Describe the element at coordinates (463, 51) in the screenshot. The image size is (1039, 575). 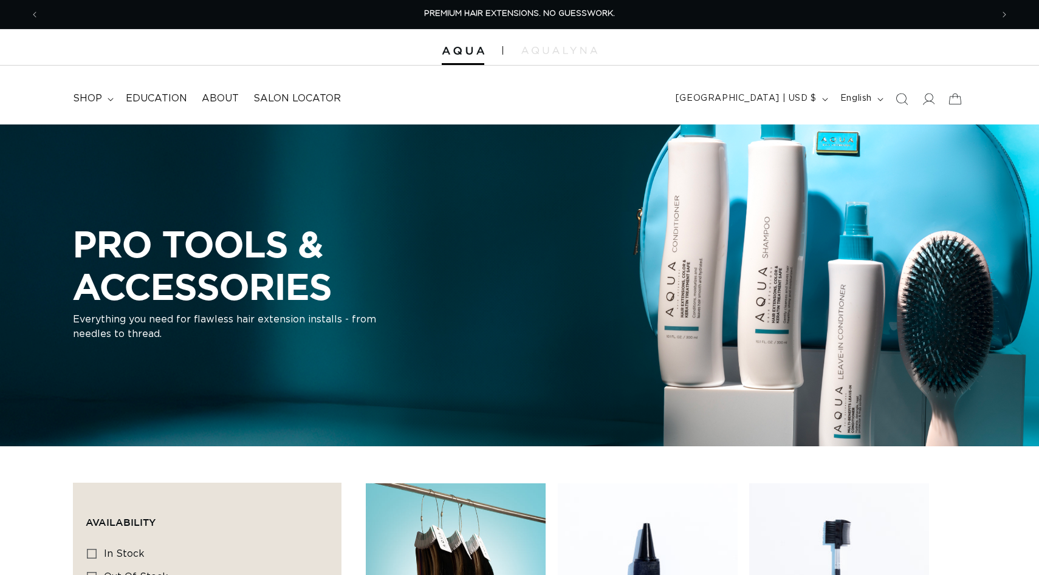
I see `img: Aqua Hair Extensions` at that location.